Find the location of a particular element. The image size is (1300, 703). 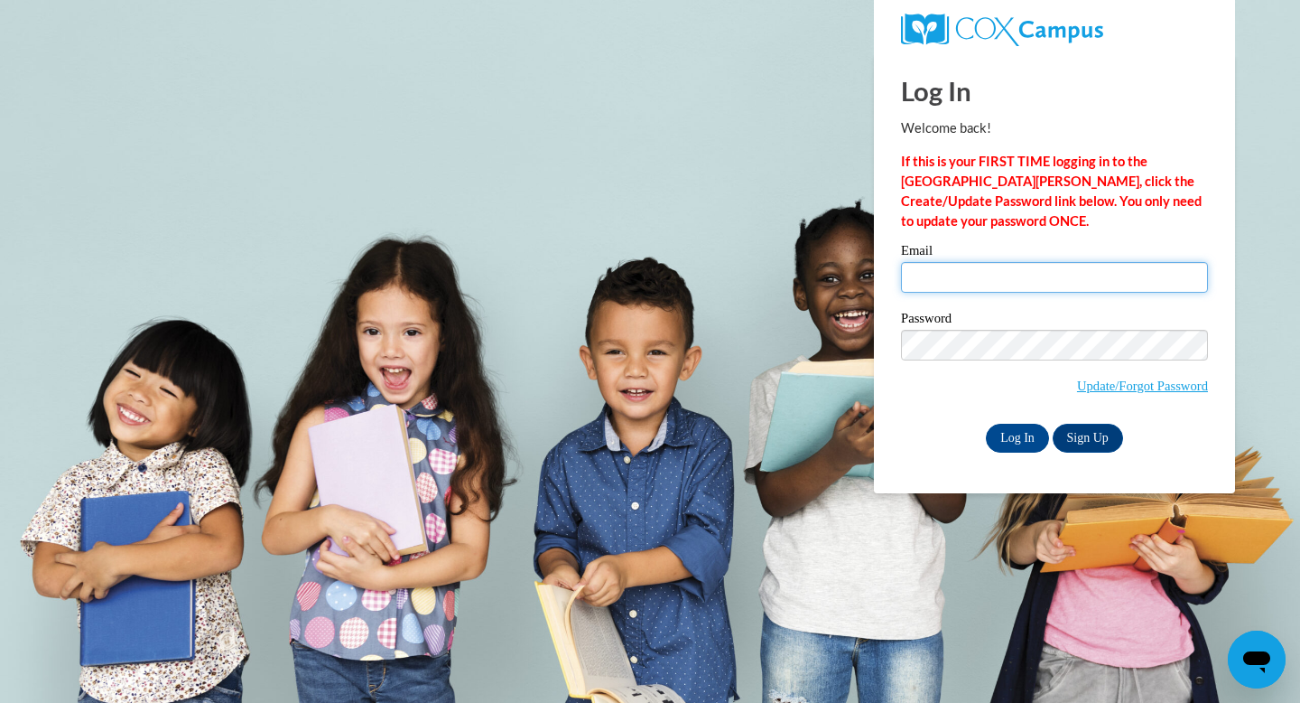

h1: Log In is located at coordinates (1055, 90).